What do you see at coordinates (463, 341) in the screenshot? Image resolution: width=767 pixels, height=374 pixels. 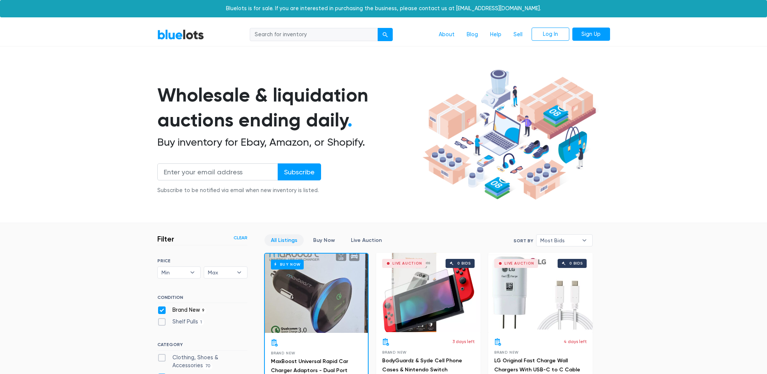 I see `p: 3 days left` at bounding box center [463, 341].